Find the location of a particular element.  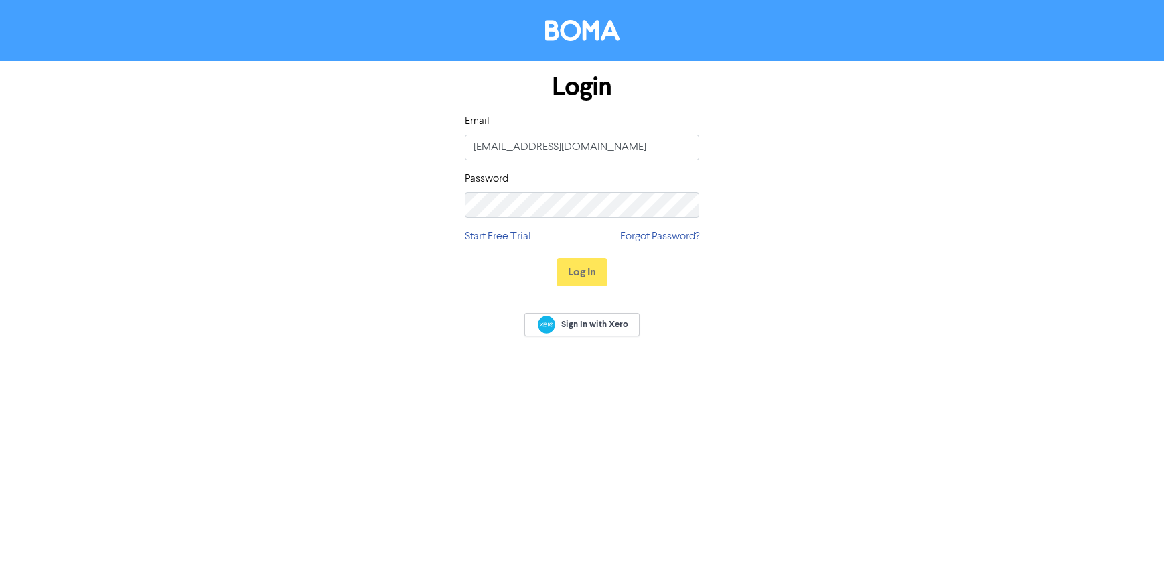

span: Sign In with Xero is located at coordinates (595, 324).